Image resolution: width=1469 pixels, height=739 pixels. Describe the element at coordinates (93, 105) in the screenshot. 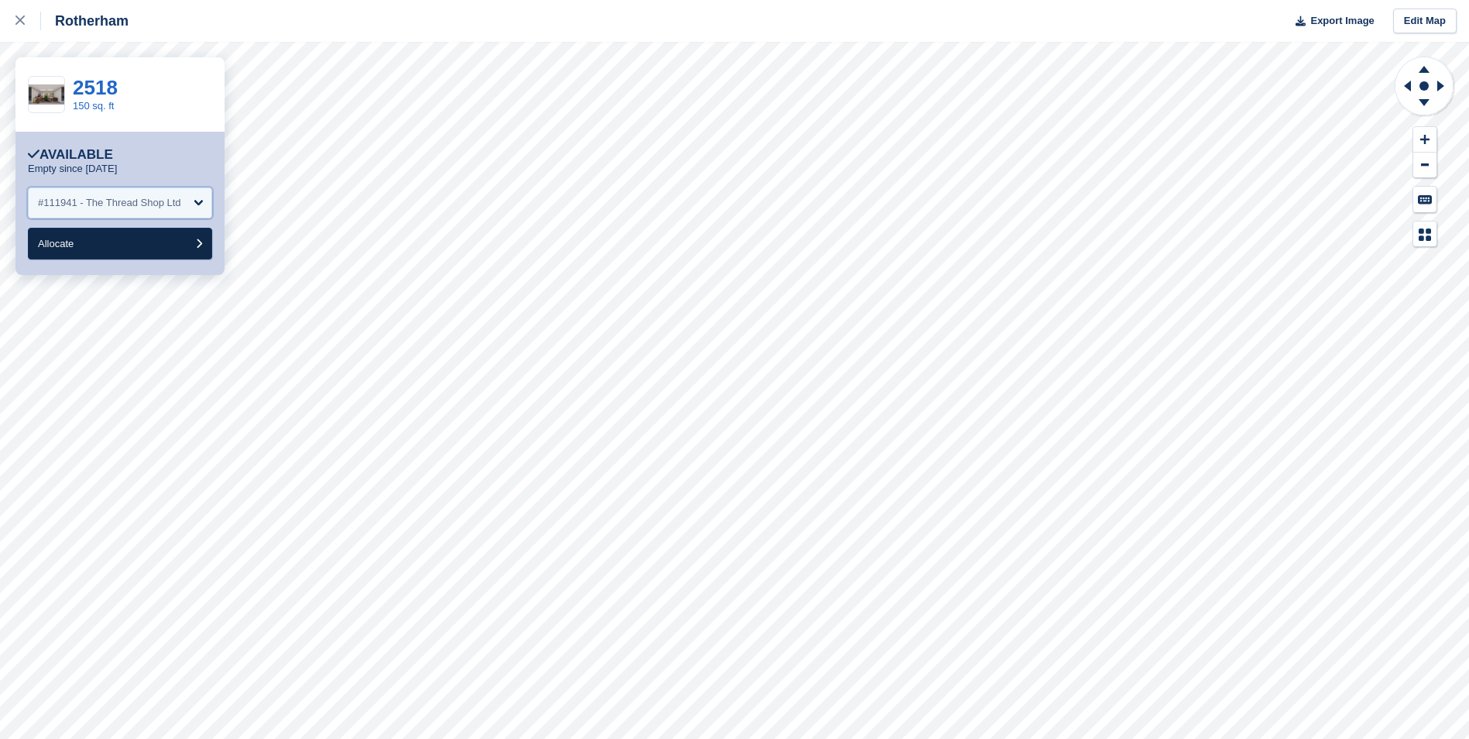

I see `a: 150 sq. ft` at that location.